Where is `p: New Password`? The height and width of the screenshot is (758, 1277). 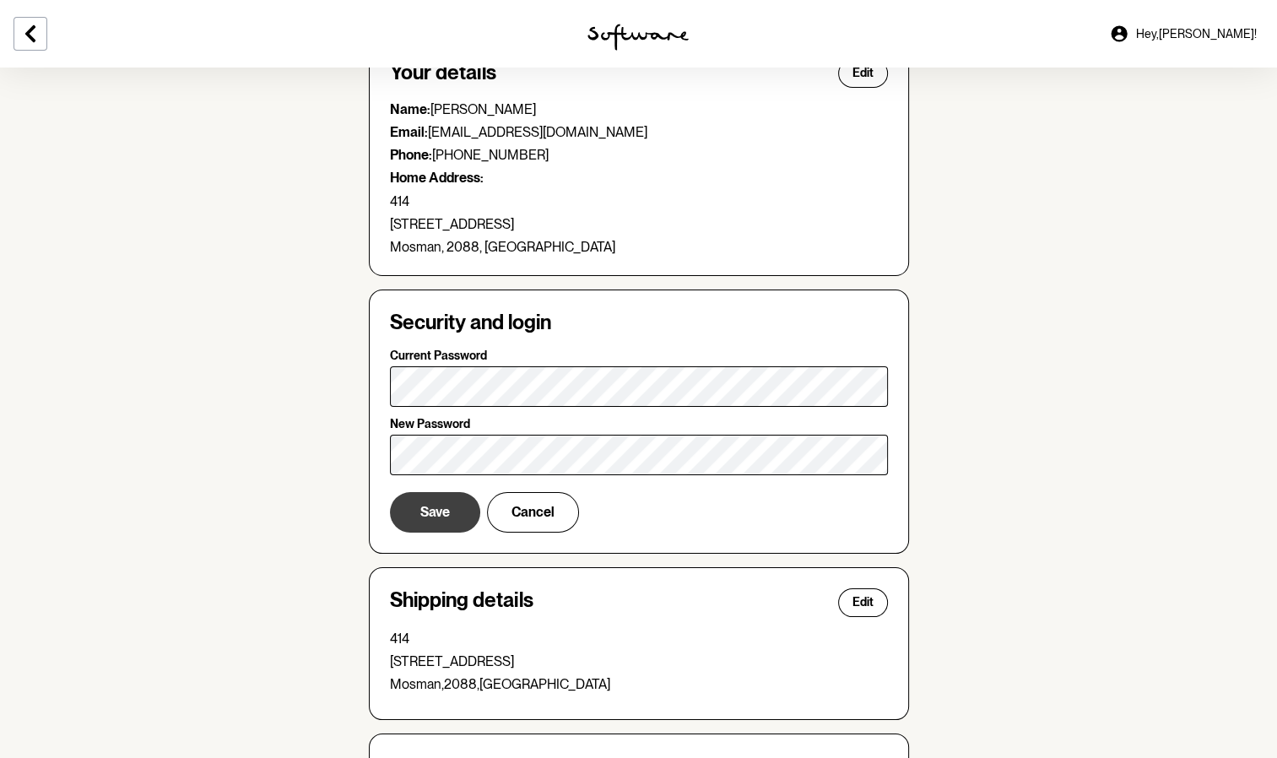
p: New Password is located at coordinates (430, 424).